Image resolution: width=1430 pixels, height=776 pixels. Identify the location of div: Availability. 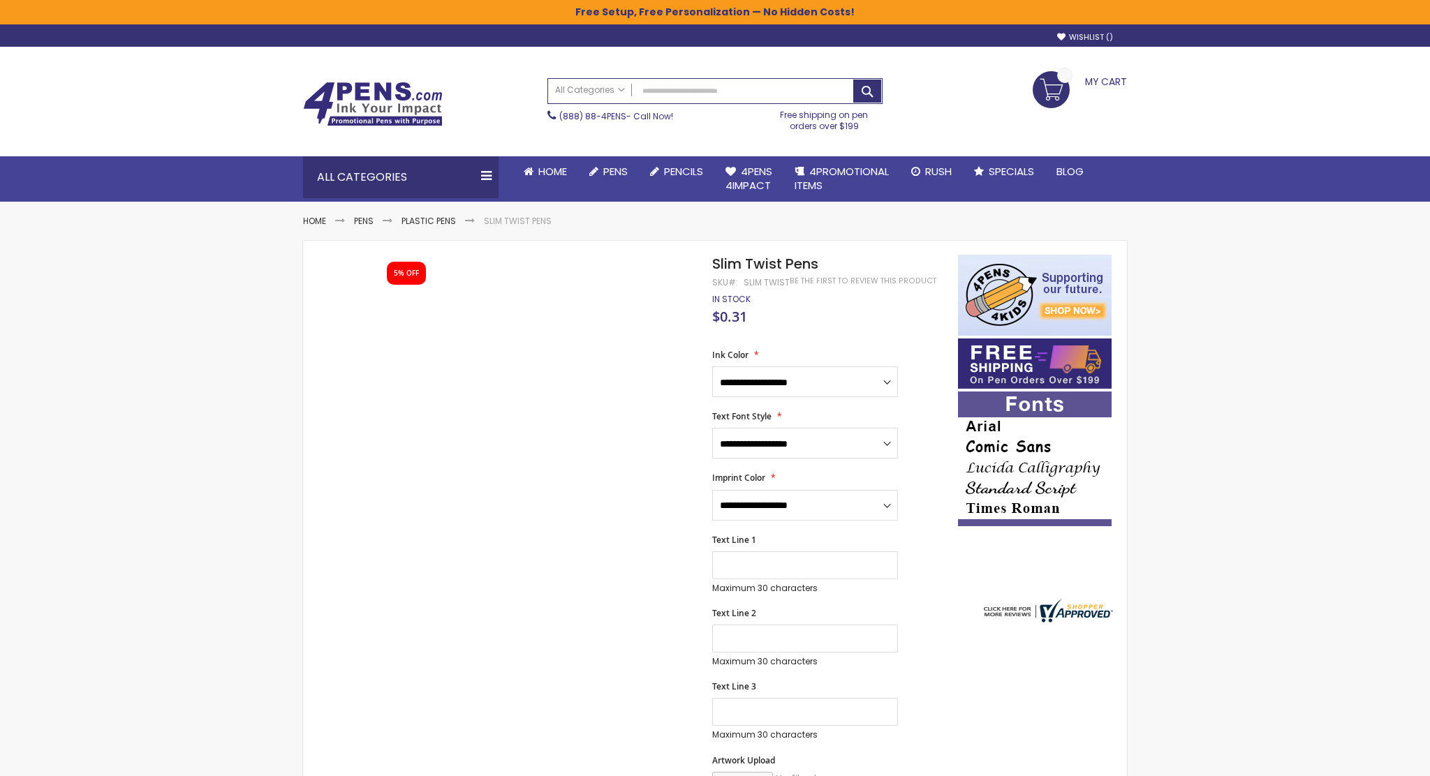
(731, 299).